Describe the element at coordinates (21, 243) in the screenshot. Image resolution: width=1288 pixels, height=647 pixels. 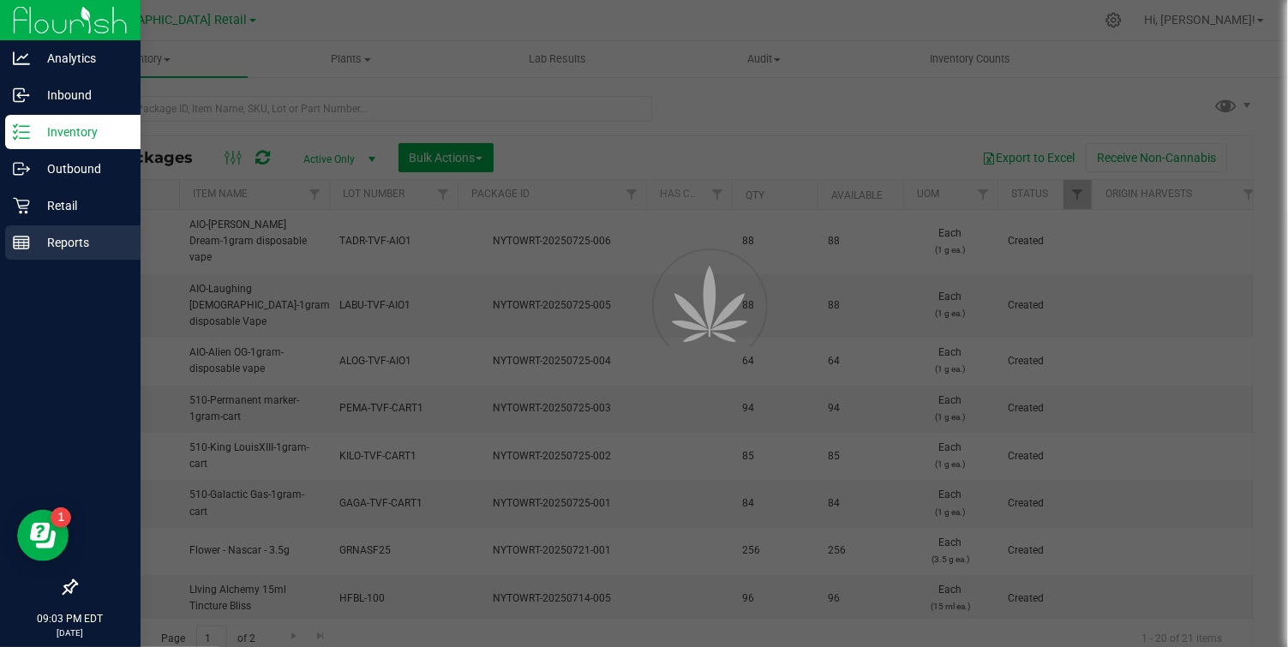
I see `inline-svg: Reports` at that location.